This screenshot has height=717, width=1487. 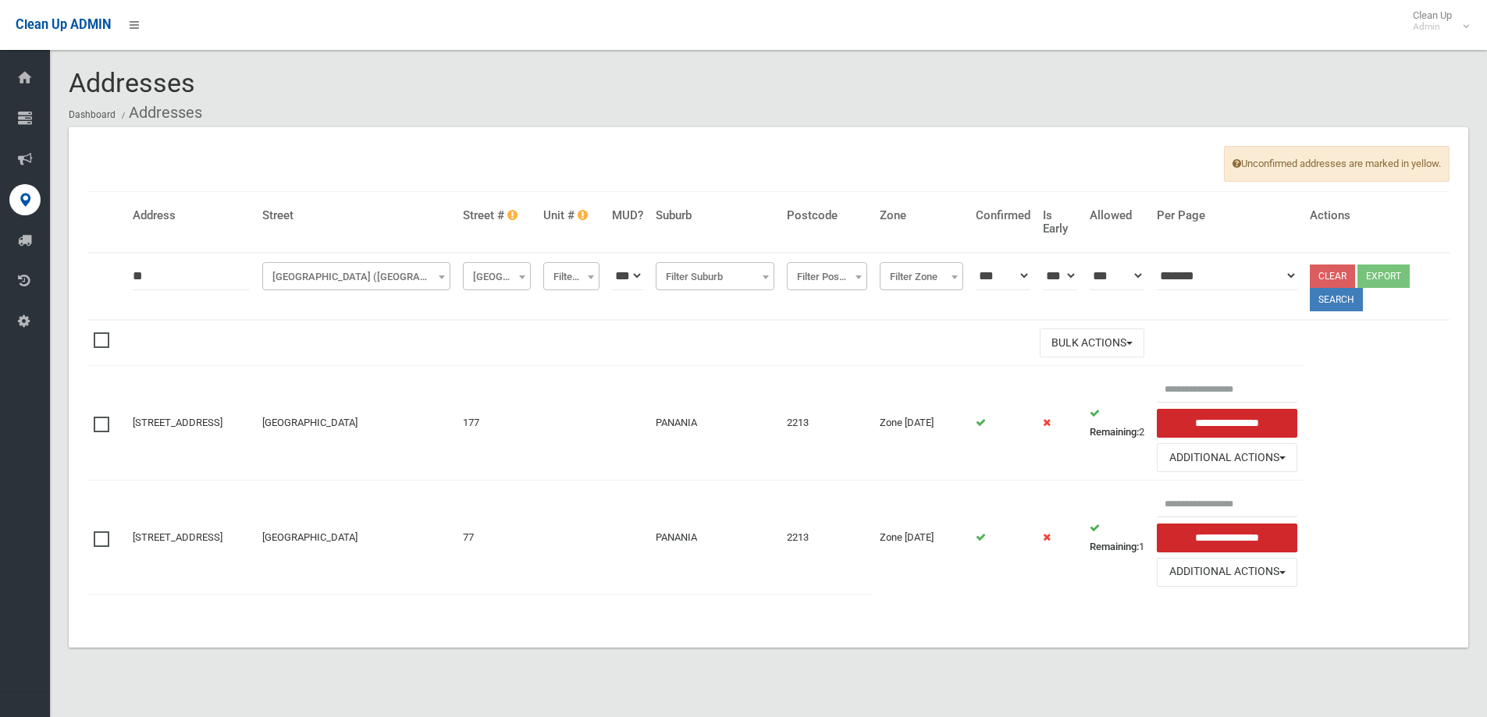 What do you see at coordinates (1003, 215) in the screenshot?
I see `h4: Confirmed` at bounding box center [1003, 215].